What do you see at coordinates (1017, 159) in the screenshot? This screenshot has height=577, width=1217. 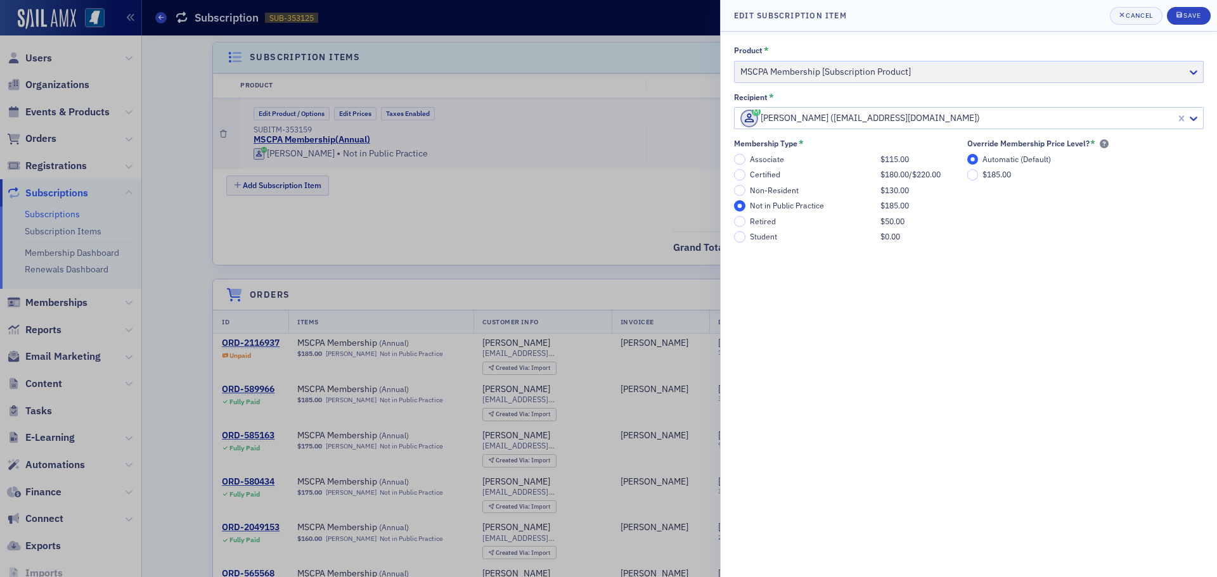 I see `span: Automatic (Default)` at bounding box center [1017, 159].